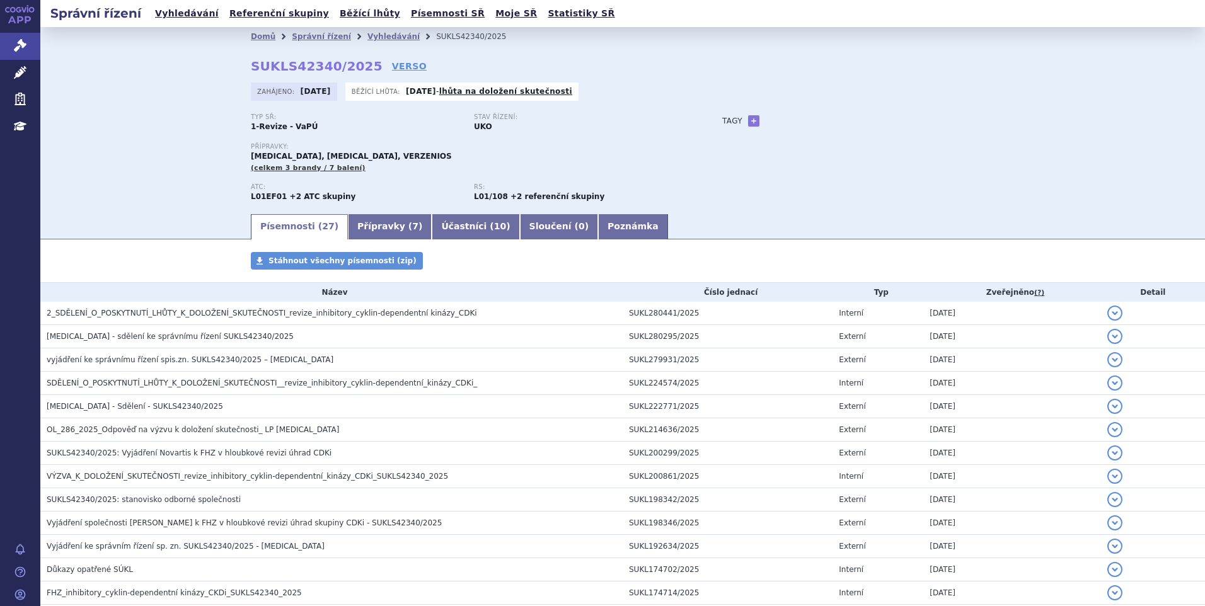 Image resolution: width=1205 pixels, height=606 pixels. I want to click on td: SUKL174714/2025, so click(728, 593).